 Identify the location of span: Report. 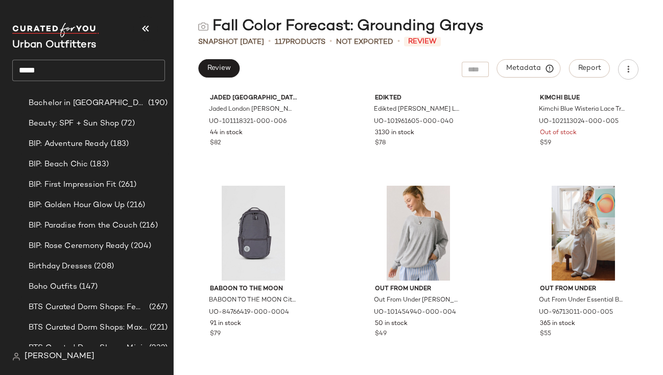
(589, 68).